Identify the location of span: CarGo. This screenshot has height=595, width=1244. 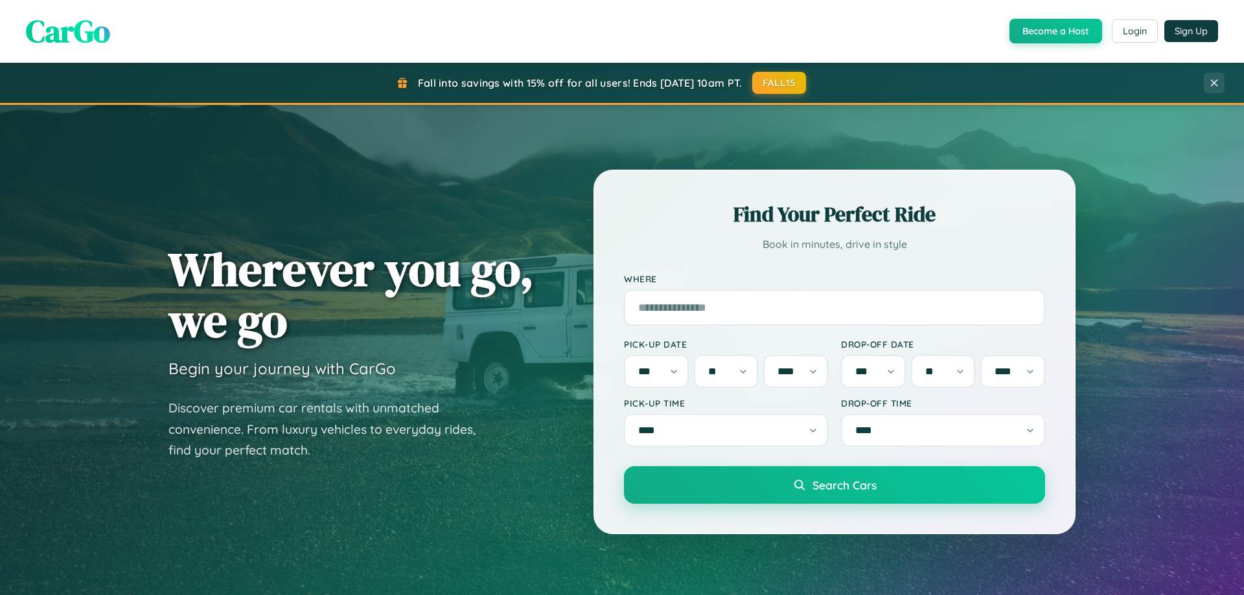
(68, 31).